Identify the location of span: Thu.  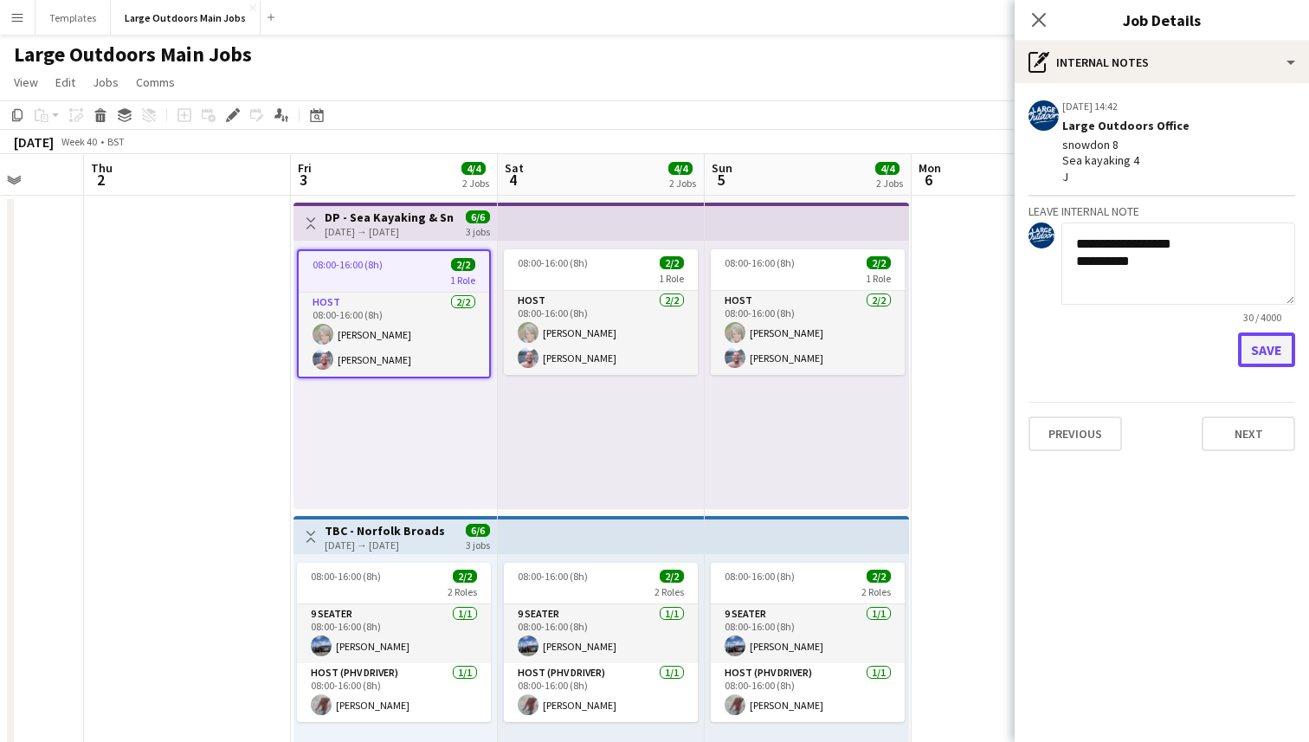
(101, 168).